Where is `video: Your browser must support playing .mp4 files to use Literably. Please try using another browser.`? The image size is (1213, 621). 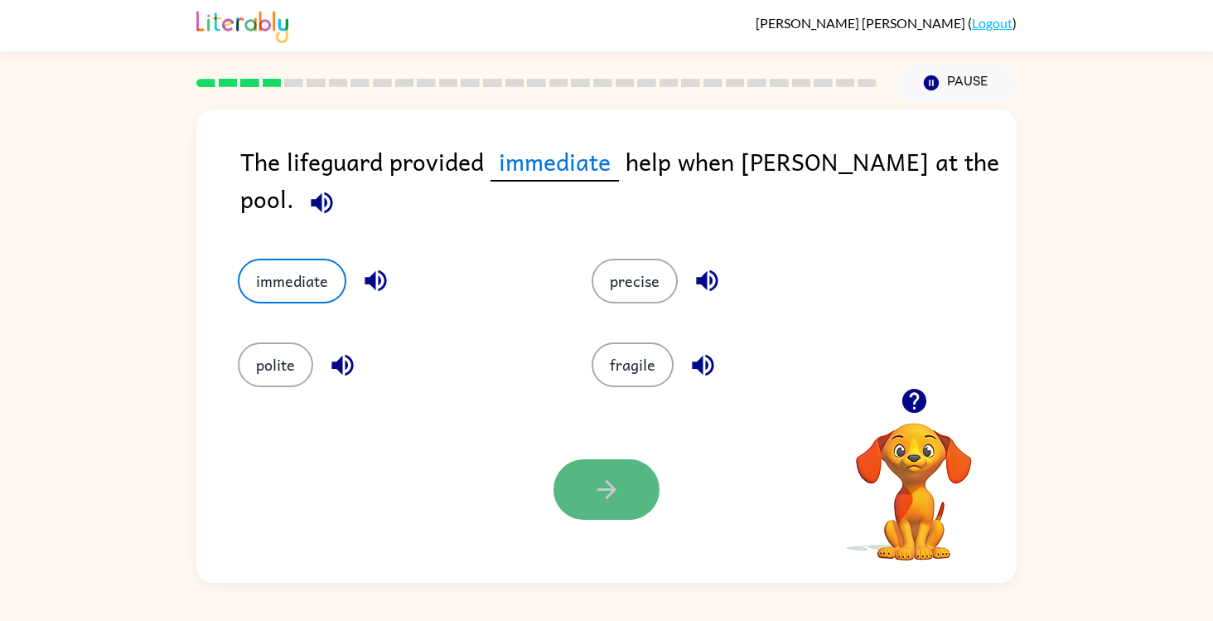
video: Your browser must support playing .mp4 files to use Literably. Please try using another browser. is located at coordinates (914, 480).